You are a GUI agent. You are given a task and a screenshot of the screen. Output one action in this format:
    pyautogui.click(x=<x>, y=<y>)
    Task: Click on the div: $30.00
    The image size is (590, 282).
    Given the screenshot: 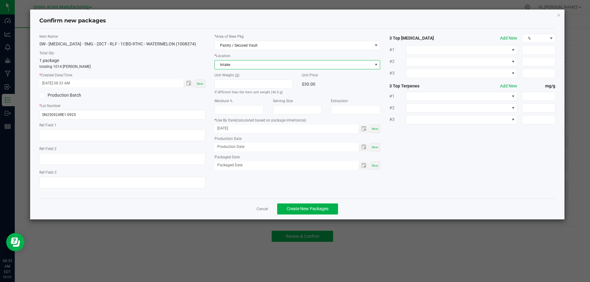 What is the action you would take?
    pyautogui.click(x=341, y=84)
    